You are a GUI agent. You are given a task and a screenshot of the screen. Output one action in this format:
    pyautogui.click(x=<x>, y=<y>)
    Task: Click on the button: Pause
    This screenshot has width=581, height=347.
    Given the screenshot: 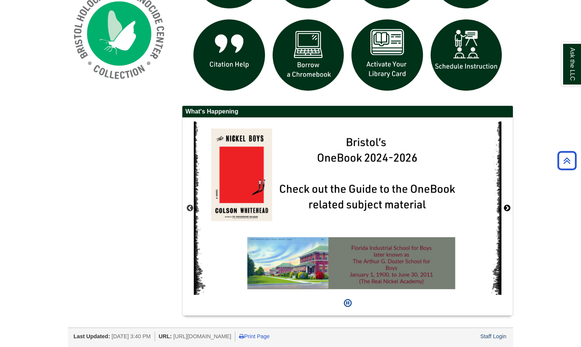 What is the action you would take?
    pyautogui.click(x=347, y=303)
    